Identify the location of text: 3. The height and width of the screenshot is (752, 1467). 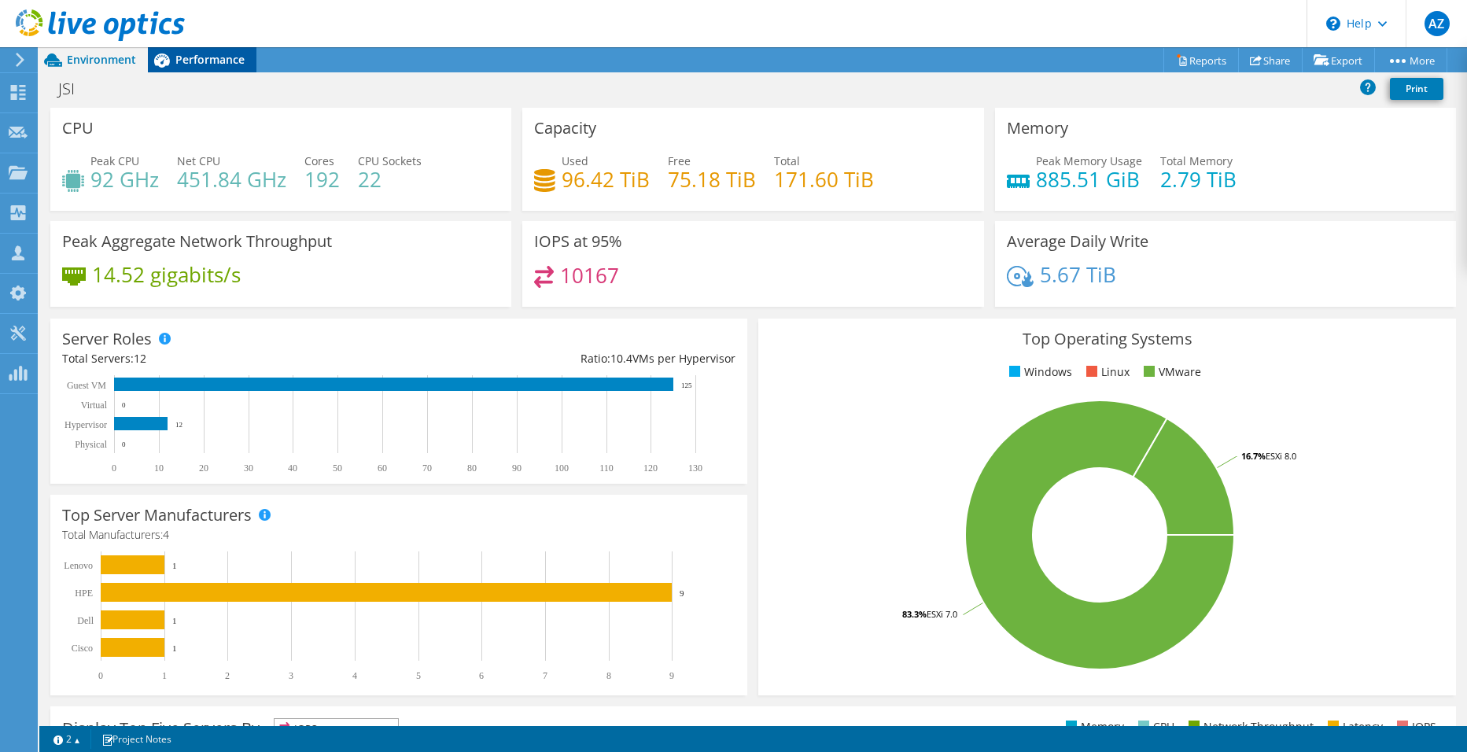
(291, 676).